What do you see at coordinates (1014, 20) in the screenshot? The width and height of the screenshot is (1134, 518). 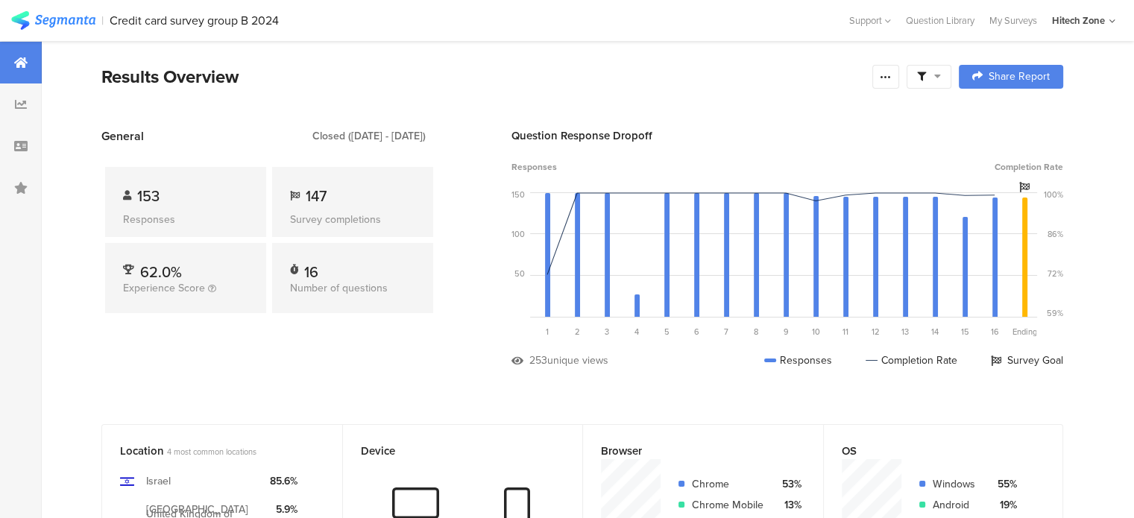 I see `a: My Surveys` at bounding box center [1014, 20].